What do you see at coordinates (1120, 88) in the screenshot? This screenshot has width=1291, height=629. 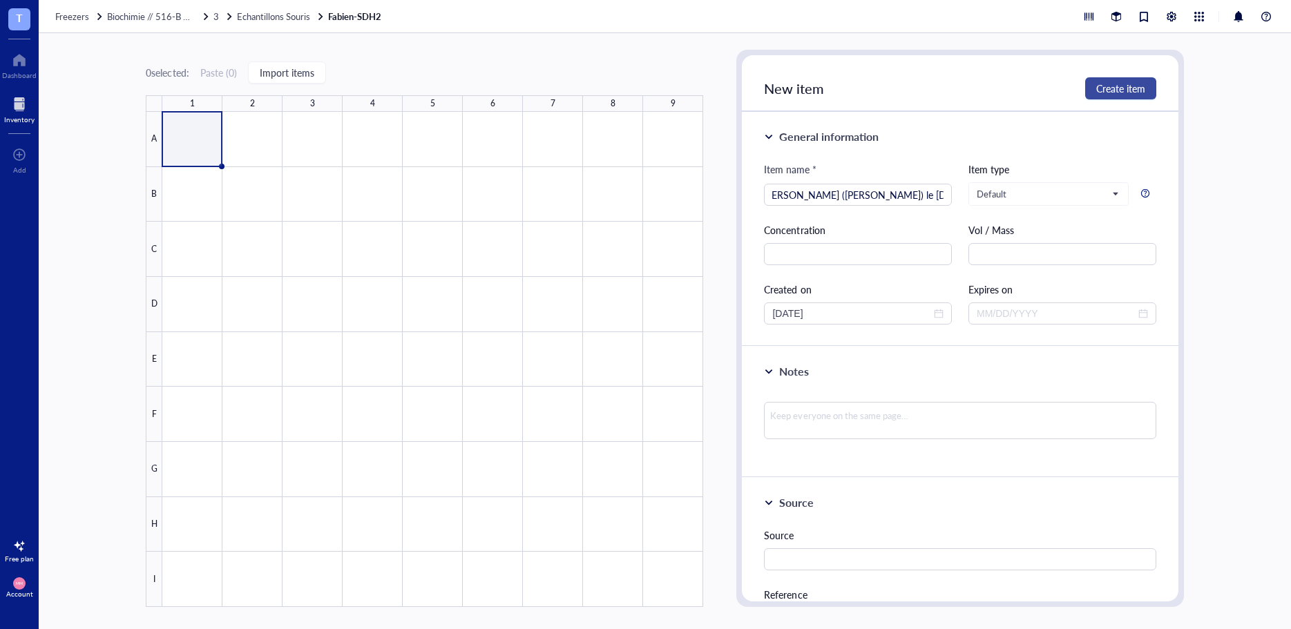 I see `button: Create item` at bounding box center [1120, 88].